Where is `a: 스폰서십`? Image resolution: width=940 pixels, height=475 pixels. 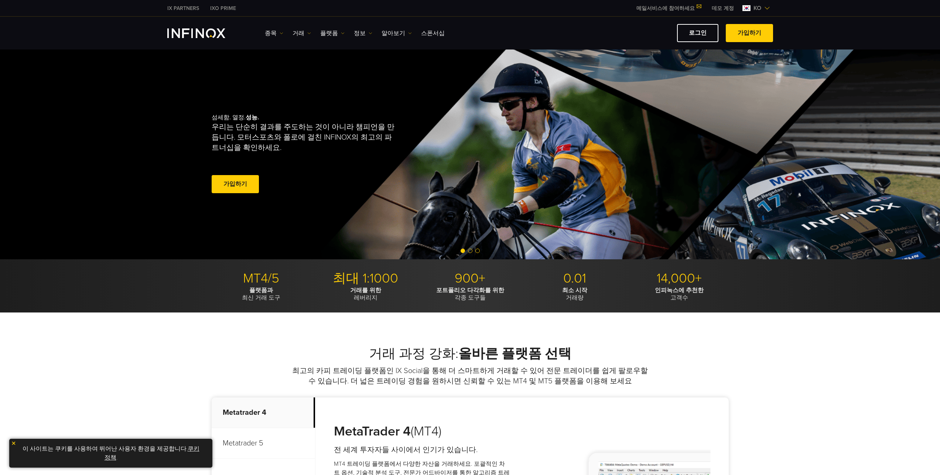
a: 스폰서십 is located at coordinates (433, 33).